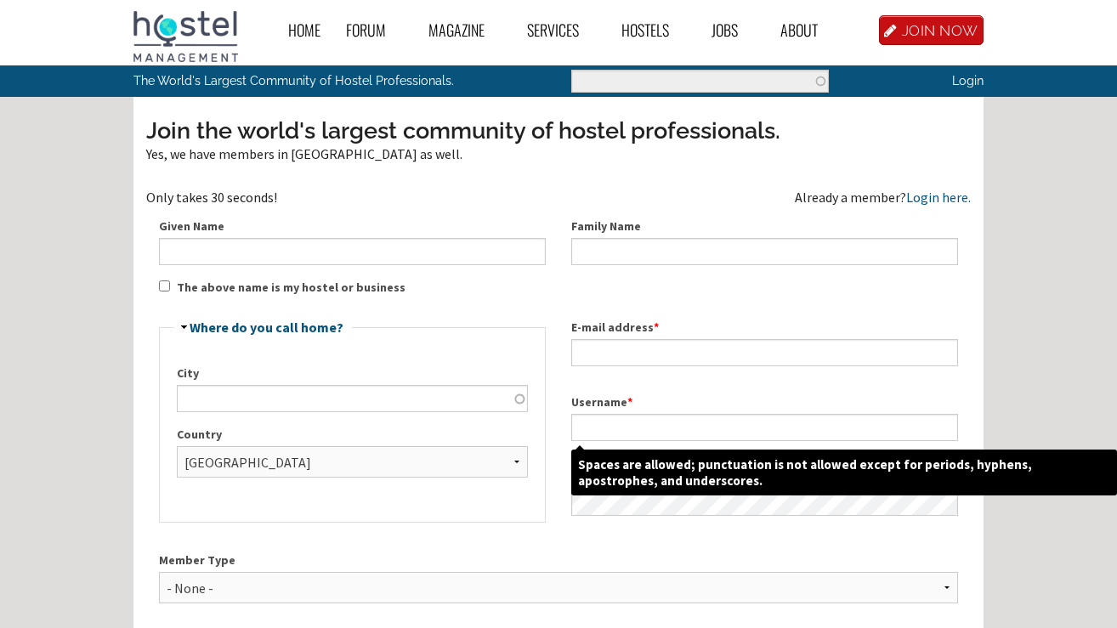 Image resolution: width=1117 pixels, height=628 pixels. What do you see at coordinates (352, 197) in the screenshot?
I see `div: Only takes 30 seconds!` at bounding box center [352, 197].